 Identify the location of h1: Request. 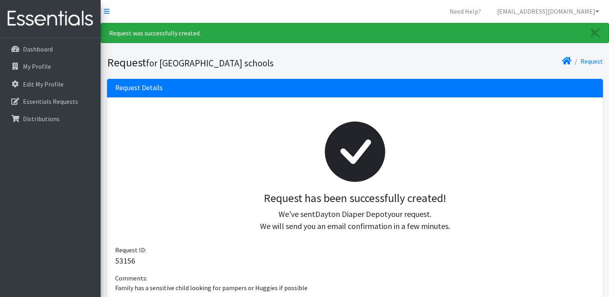
(230, 62).